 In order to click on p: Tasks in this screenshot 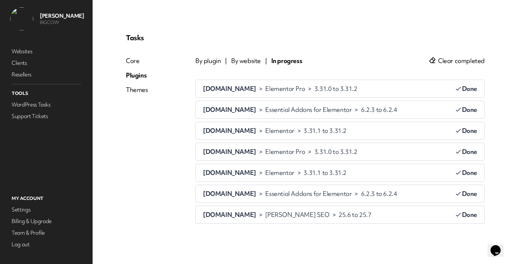, I will do `click(306, 38)`.